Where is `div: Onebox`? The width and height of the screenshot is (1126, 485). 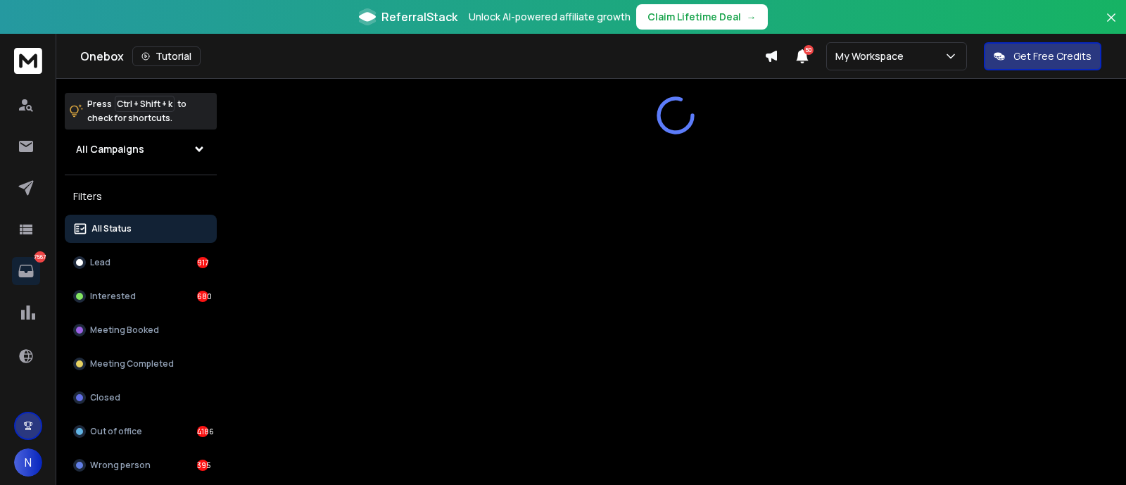
div: Onebox is located at coordinates (422, 56).